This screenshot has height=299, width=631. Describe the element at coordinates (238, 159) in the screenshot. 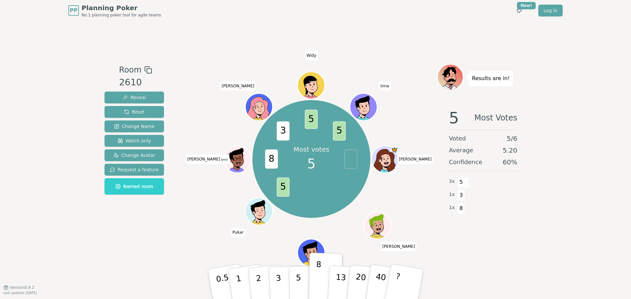

I see `button: Click to change your avatar` at that location.